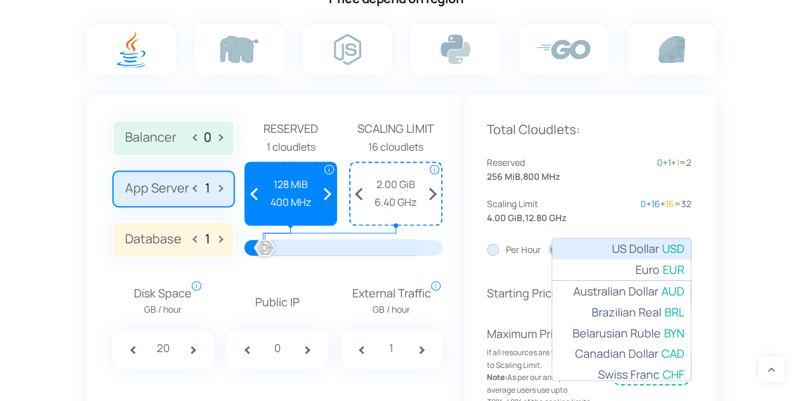 Image resolution: width=803 pixels, height=401 pixels. I want to click on strong: Note:, so click(497, 376).